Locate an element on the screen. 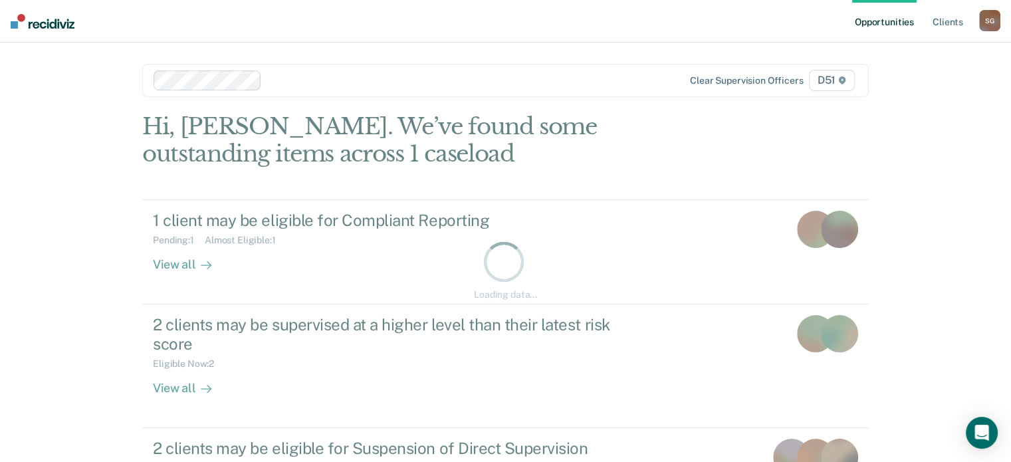 The height and width of the screenshot is (462, 1011). span: D51 is located at coordinates (831, 80).